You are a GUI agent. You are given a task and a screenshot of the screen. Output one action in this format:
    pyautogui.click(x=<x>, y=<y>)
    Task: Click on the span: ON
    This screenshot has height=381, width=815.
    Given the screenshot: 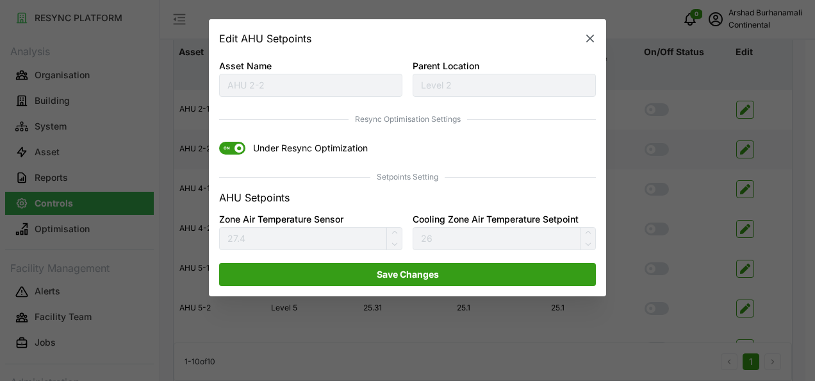 What is the action you would take?
    pyautogui.click(x=227, y=148)
    